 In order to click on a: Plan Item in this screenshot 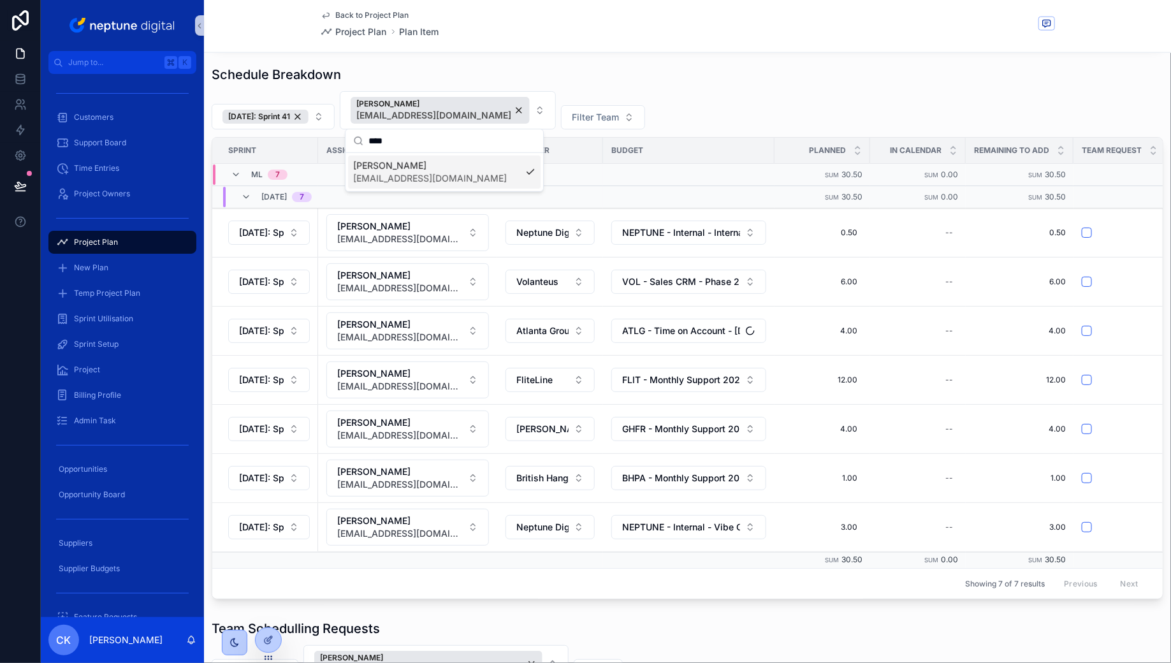, I will do `click(419, 32)`.